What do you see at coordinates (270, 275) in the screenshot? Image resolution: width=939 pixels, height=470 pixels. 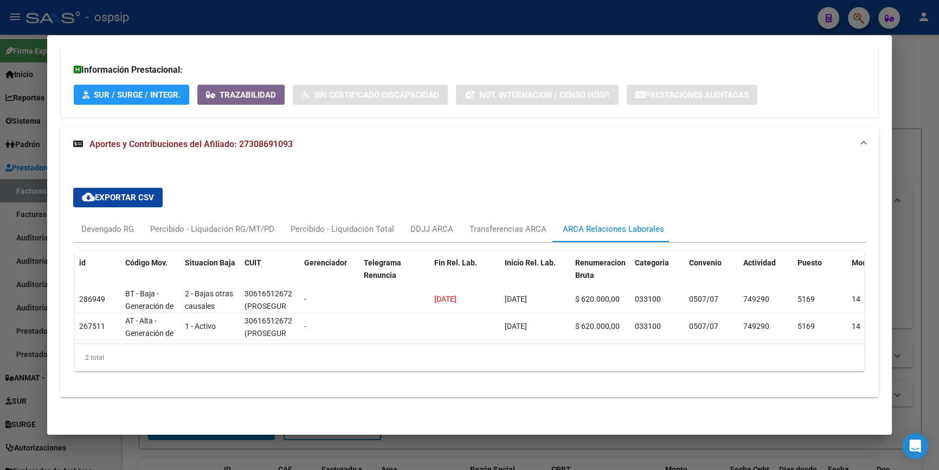 I see `datatable-header-cell: CUIT` at bounding box center [270, 275].